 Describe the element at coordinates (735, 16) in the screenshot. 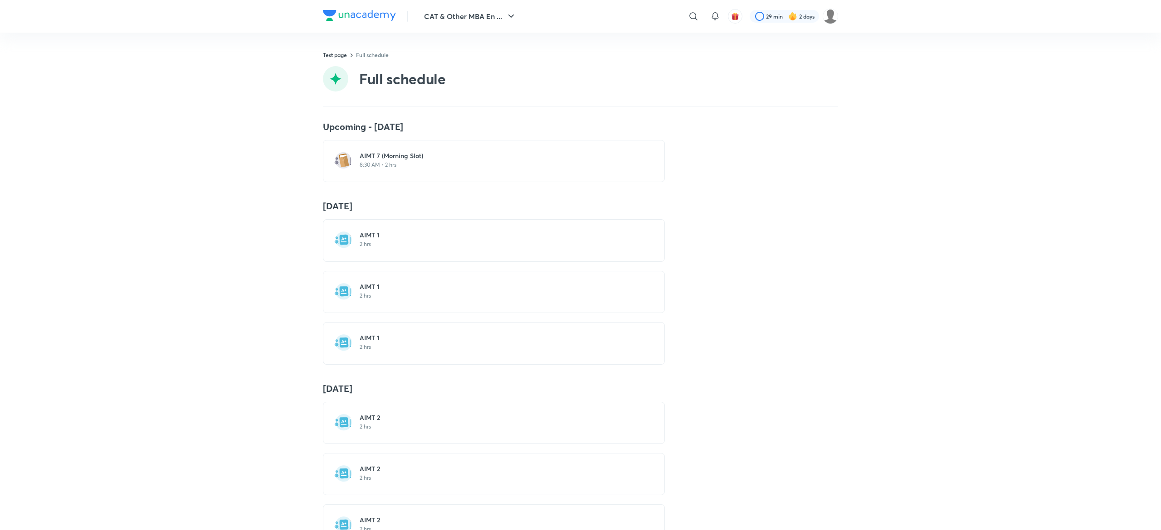

I see `button: avatar` at that location.